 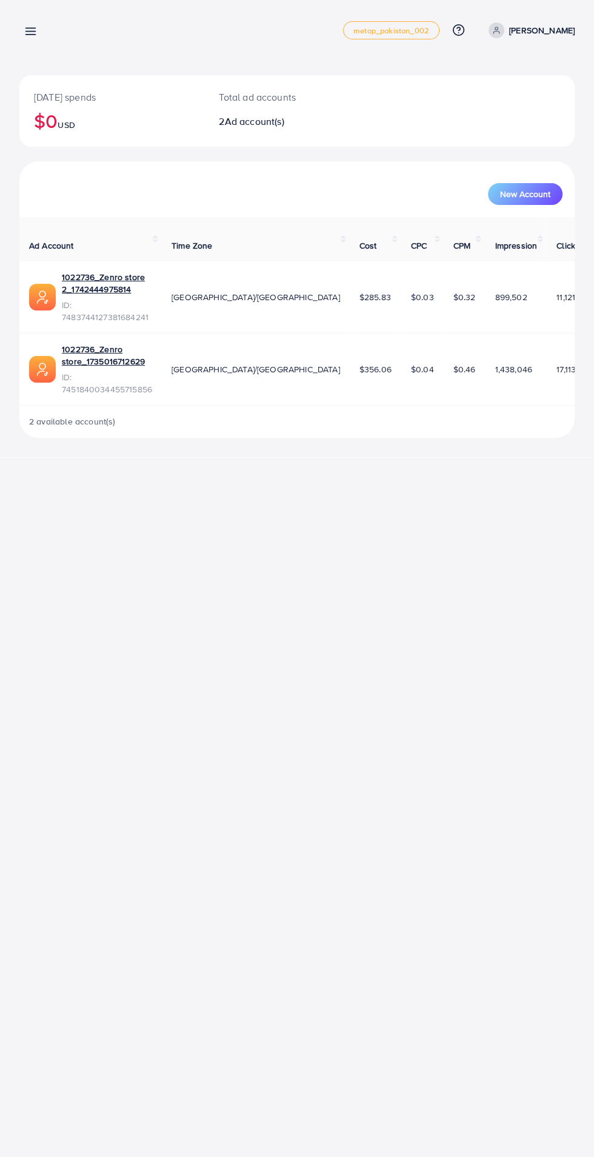 What do you see at coordinates (464, 369) in the screenshot?
I see `span: $0.46` at bounding box center [464, 369].